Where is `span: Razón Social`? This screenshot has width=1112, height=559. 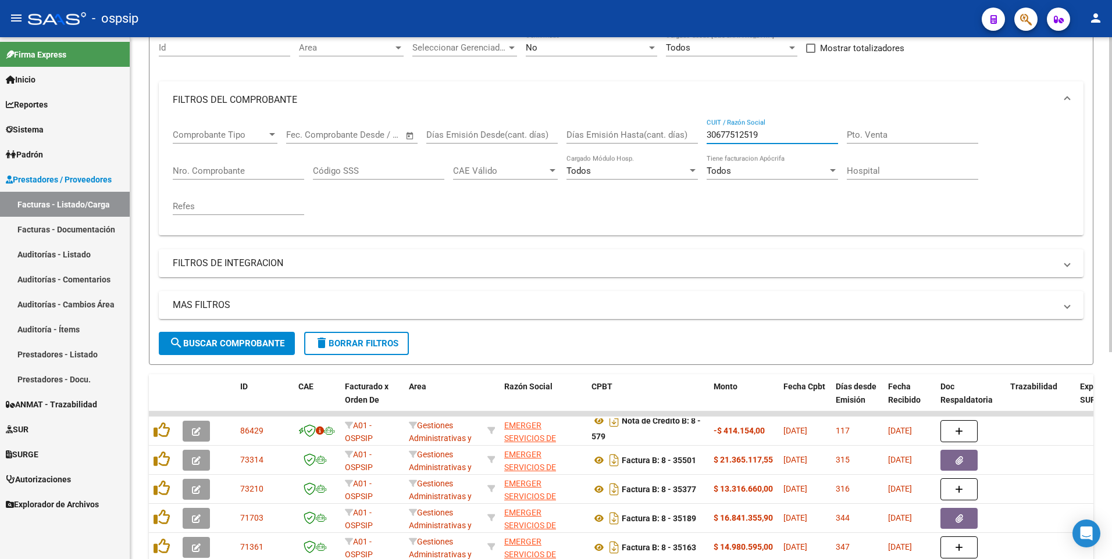 span: Razón Social is located at coordinates (528, 387).